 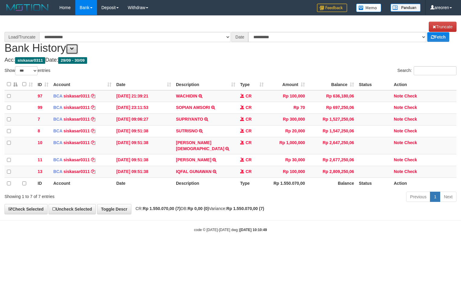 What do you see at coordinates (331, 160) in the screenshot?
I see `td: Rp 2,677,250,06` at bounding box center [331, 160].